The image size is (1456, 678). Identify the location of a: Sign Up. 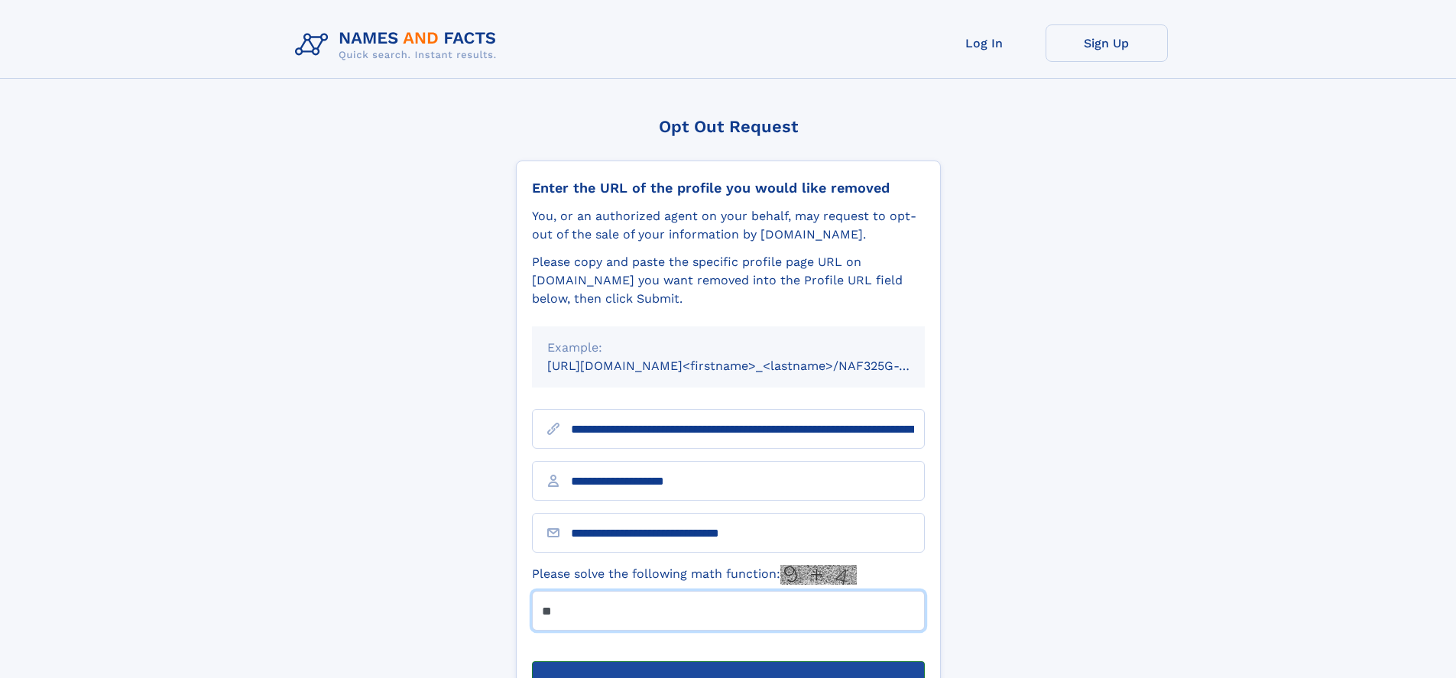
(1107, 43).